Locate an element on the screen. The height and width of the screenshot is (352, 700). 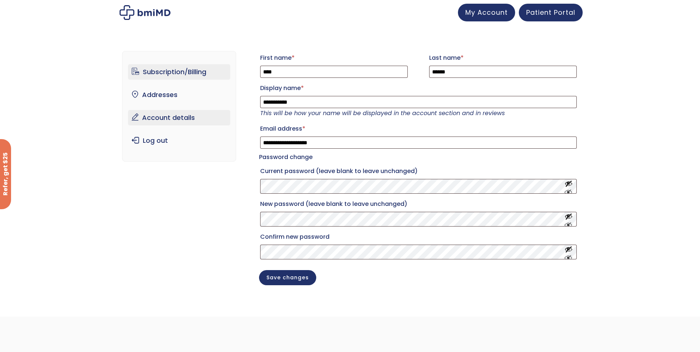
a: My Account is located at coordinates (486, 13).